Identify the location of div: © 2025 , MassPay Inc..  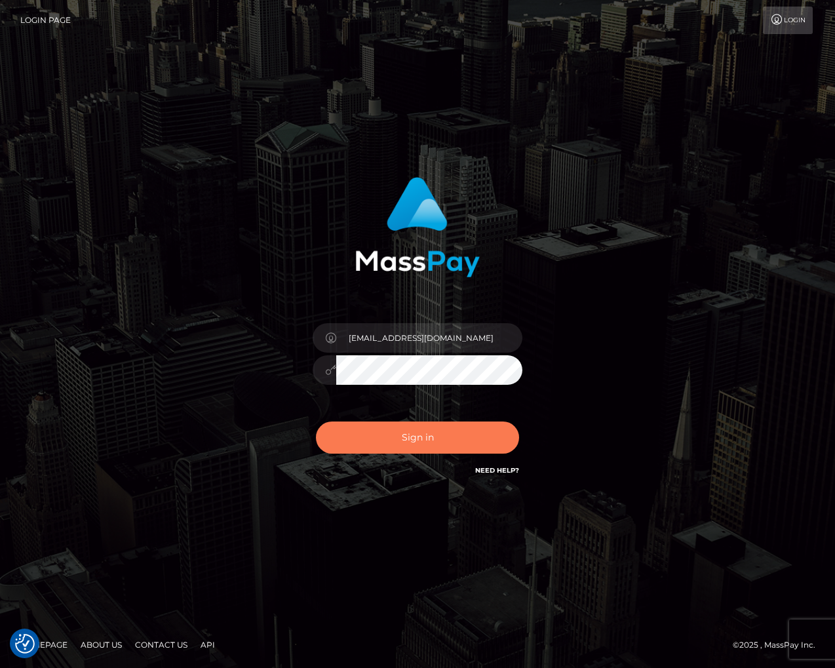
(779, 645).